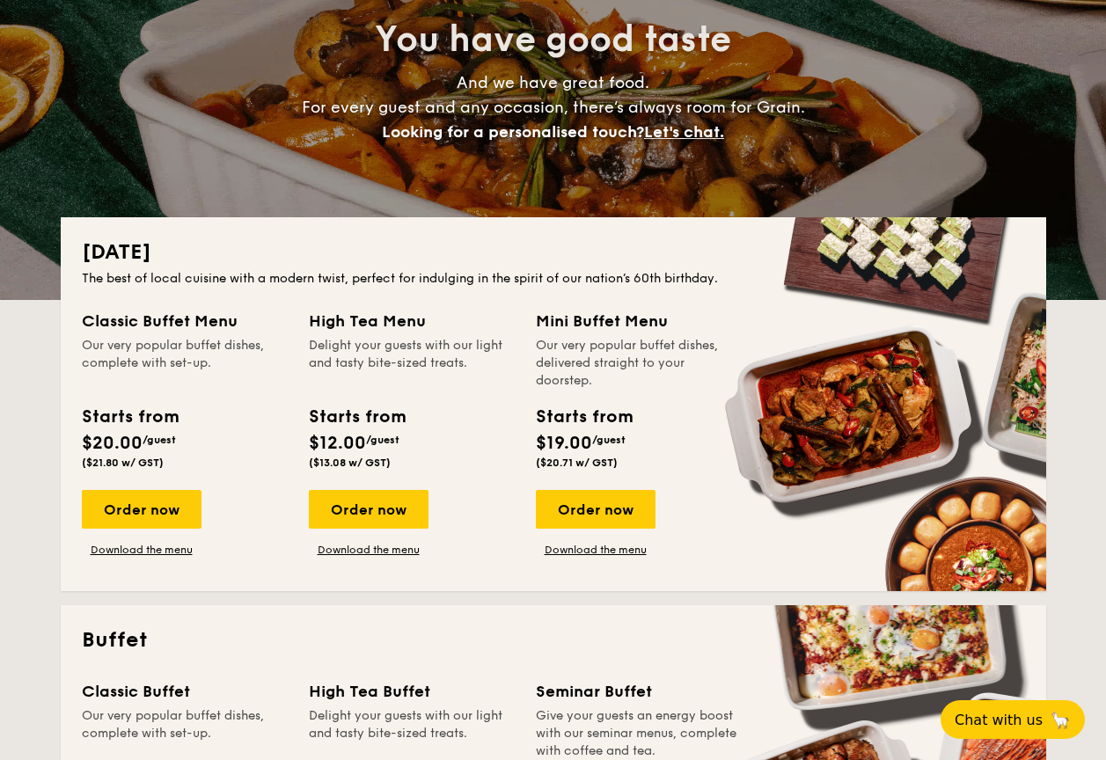 This screenshot has width=1106, height=760. What do you see at coordinates (412, 691) in the screenshot?
I see `div: High Tea Buffet` at bounding box center [412, 691].